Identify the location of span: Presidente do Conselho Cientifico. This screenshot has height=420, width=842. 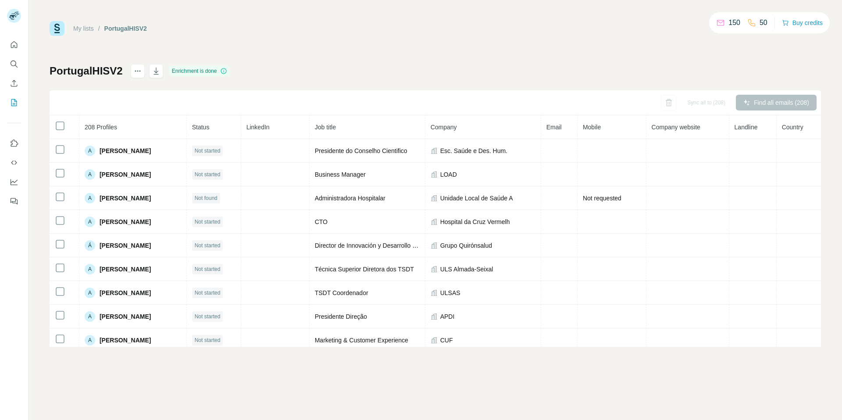
(361, 151).